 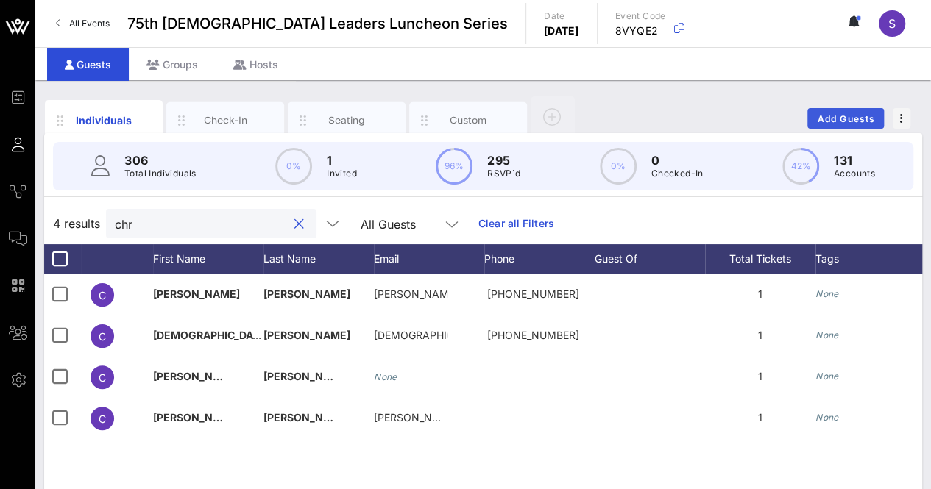 What do you see at coordinates (347, 120) in the screenshot?
I see `div: Seating` at bounding box center [347, 120].